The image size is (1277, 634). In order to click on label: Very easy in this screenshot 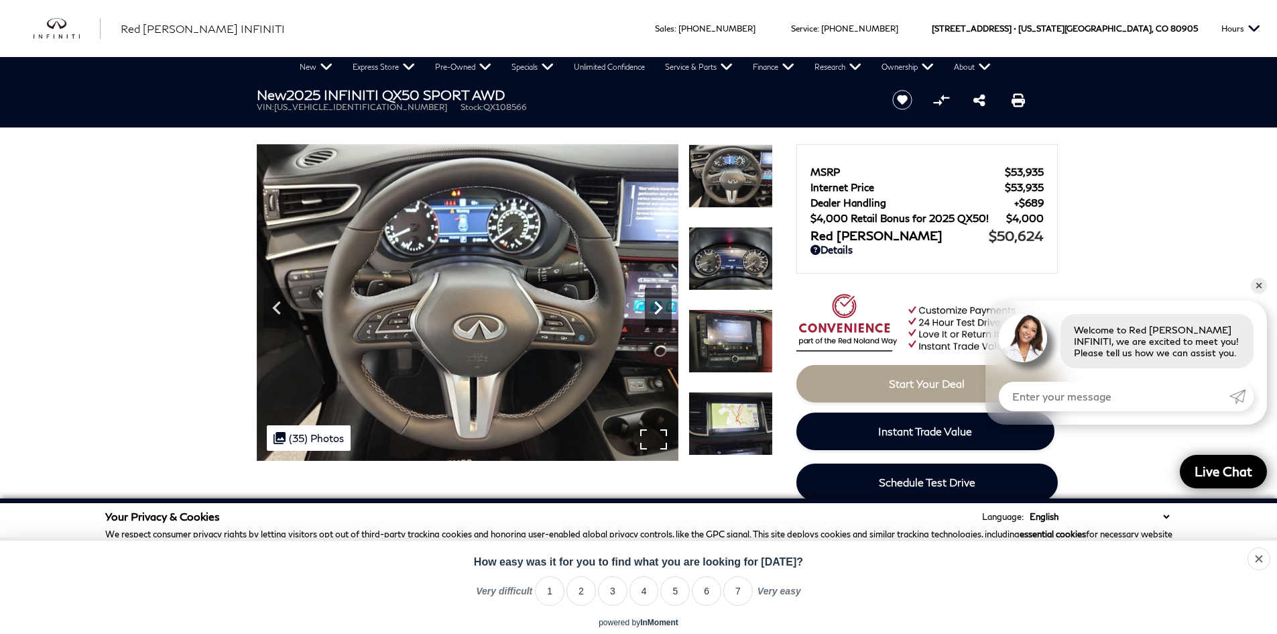, I will do `click(779, 595)`.